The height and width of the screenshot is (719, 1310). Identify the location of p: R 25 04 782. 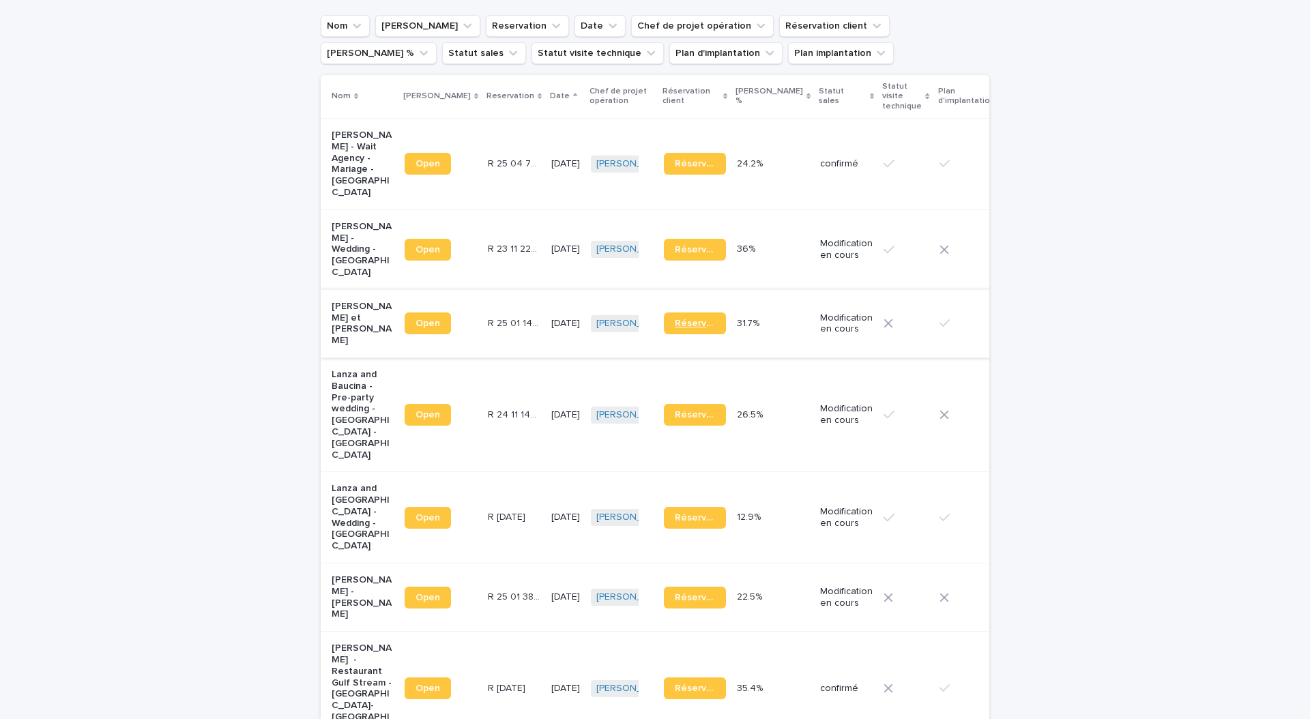
(515, 162).